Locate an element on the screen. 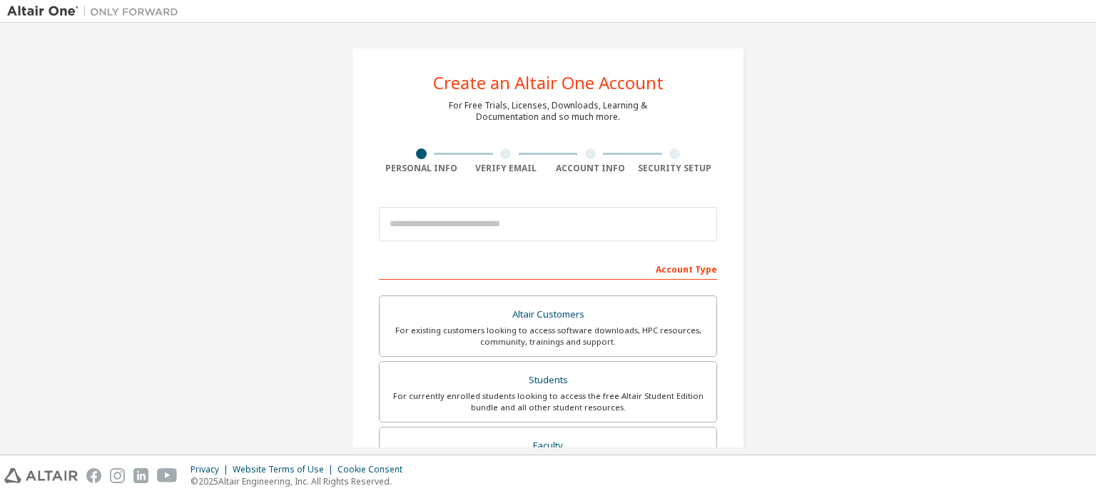  div: Create an Altair One Account is located at coordinates (548, 83).